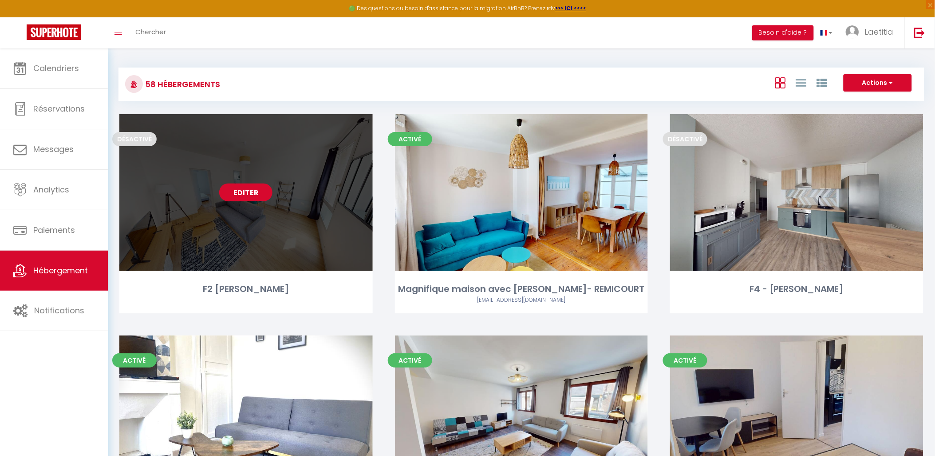  What do you see at coordinates (53, 149) in the screenshot?
I see `span: Messages` at bounding box center [53, 149].